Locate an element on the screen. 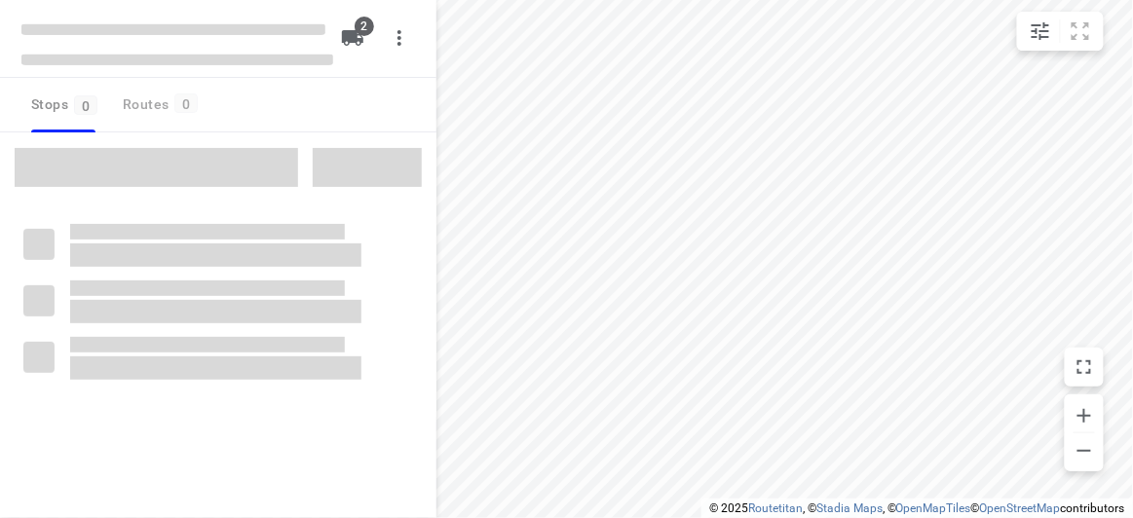 The width and height of the screenshot is (1133, 518). a: OpenStreetMap is located at coordinates (1020, 509).